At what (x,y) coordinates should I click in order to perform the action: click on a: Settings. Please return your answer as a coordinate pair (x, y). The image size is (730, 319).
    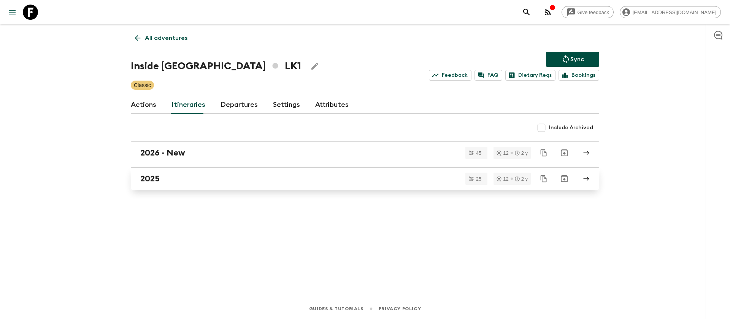
    Looking at the image, I should click on (286, 105).